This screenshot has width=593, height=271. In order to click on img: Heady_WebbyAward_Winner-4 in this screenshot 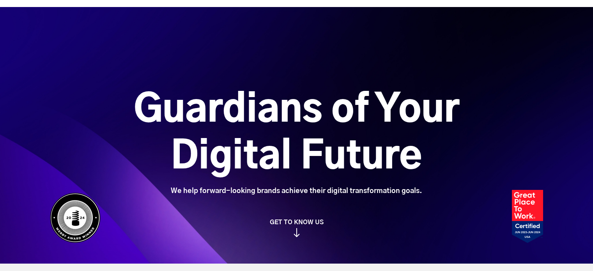, I will do `click(75, 217)`.